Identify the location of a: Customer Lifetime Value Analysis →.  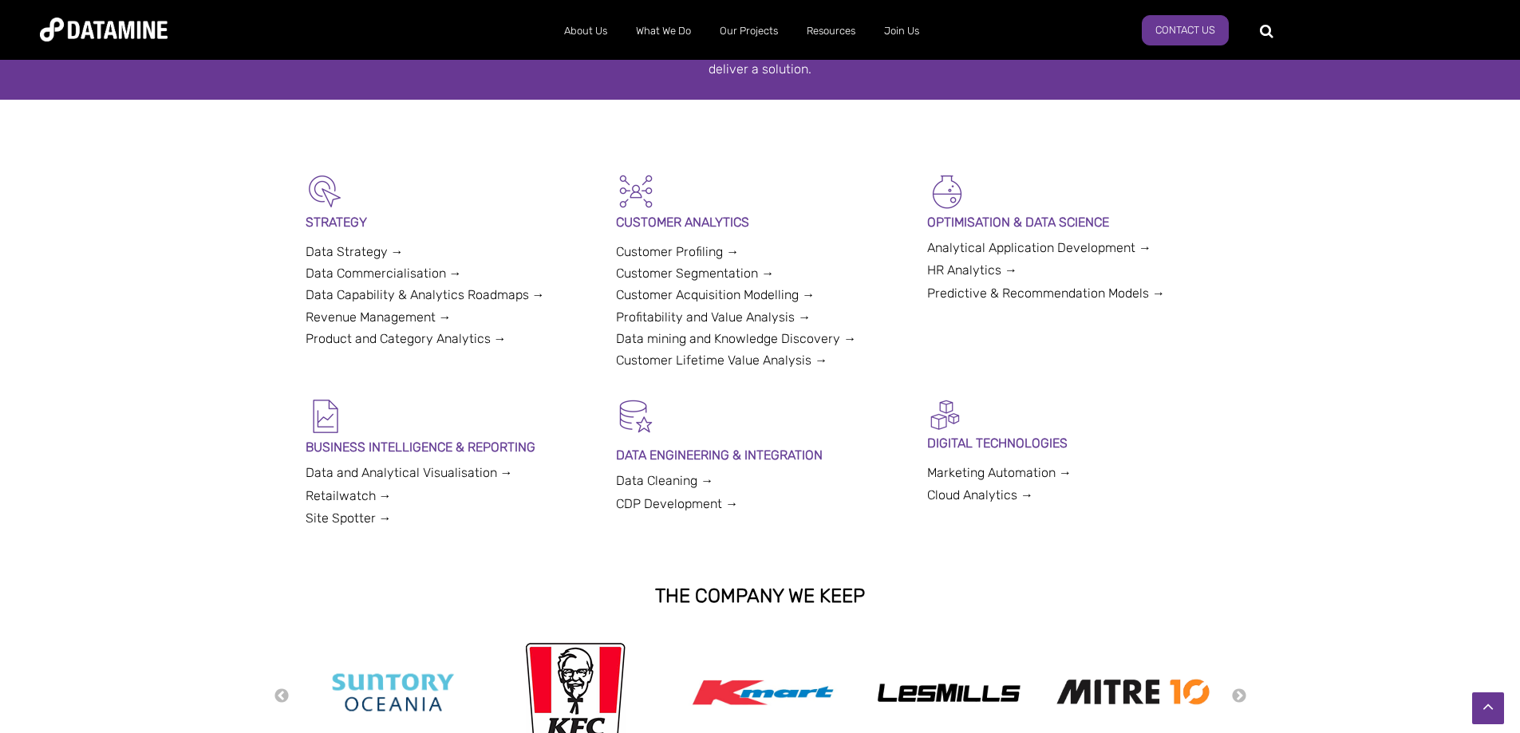
(721, 360).